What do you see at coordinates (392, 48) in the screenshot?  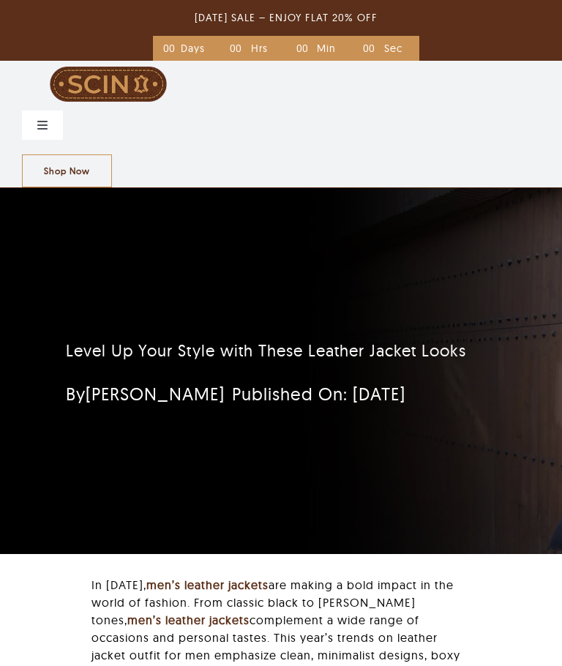 I see `div: Sec` at bounding box center [392, 48].